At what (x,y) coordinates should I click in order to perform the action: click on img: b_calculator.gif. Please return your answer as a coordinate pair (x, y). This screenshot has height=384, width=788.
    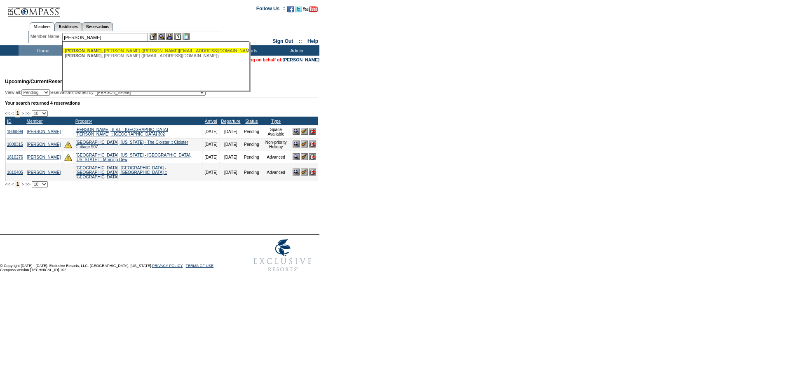
    Looking at the image, I should click on (186, 36).